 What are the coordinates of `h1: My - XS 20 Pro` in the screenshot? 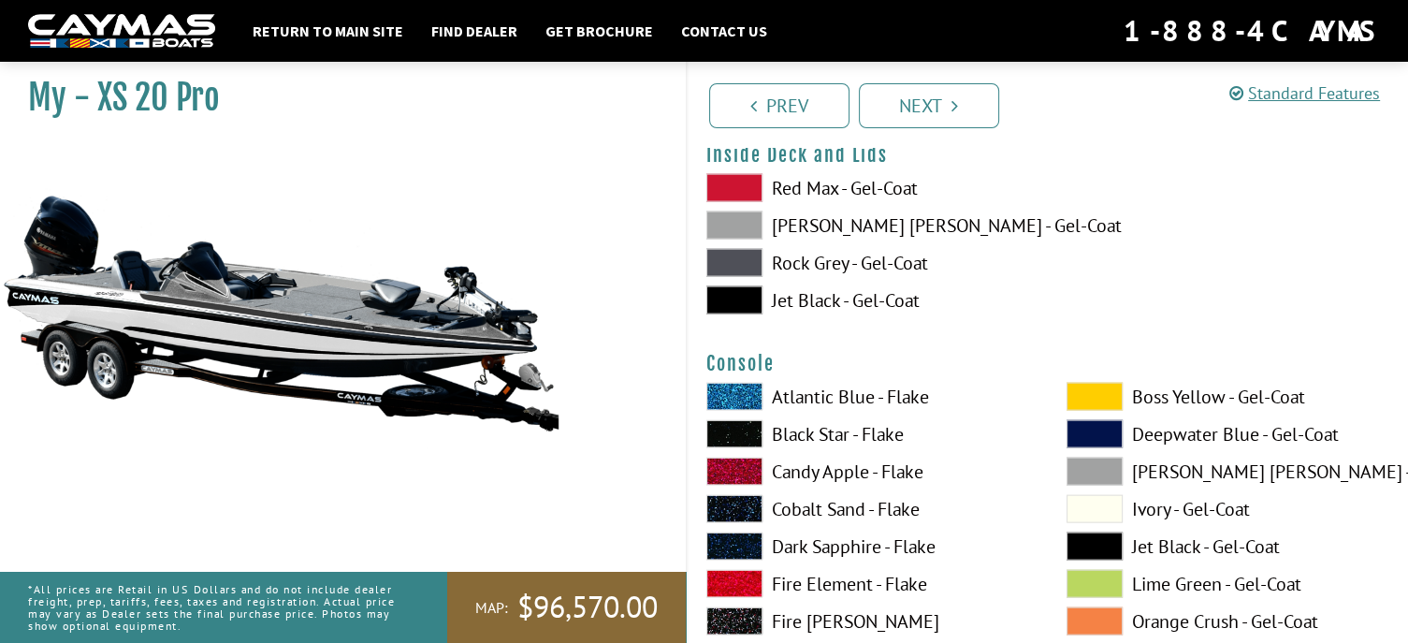 It's located at (333, 97).